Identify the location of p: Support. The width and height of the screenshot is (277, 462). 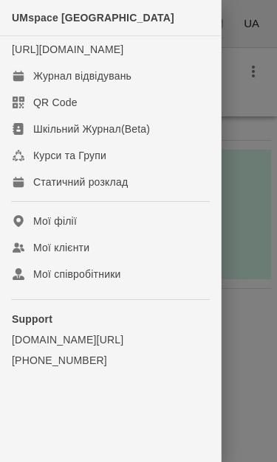
(110, 319).